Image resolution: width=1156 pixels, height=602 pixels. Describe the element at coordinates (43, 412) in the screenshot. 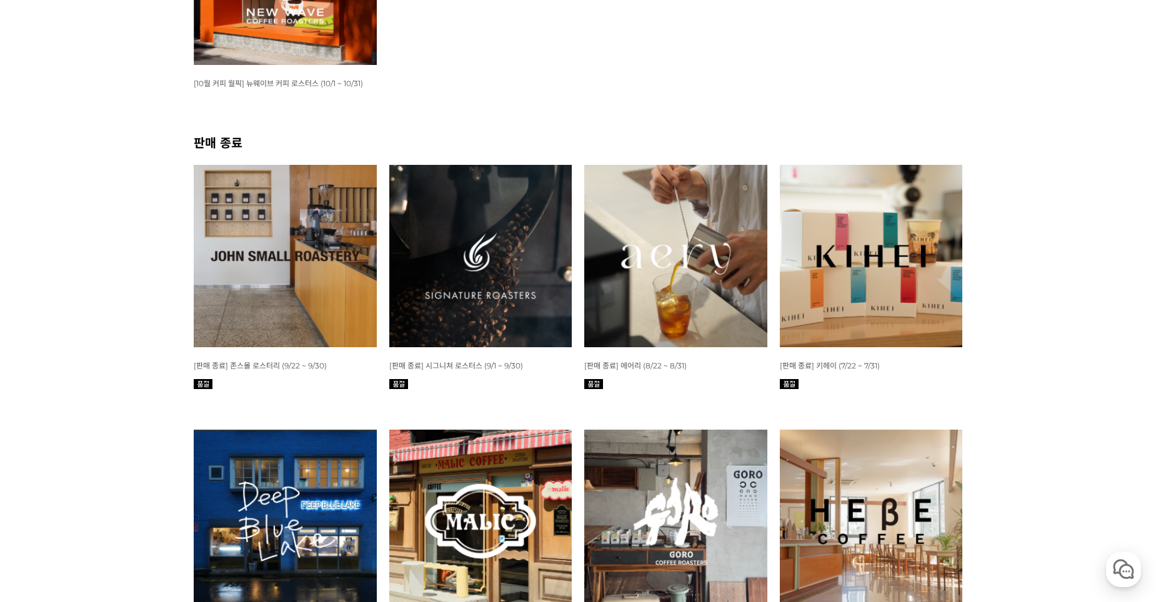

I see `a: 홈` at that location.